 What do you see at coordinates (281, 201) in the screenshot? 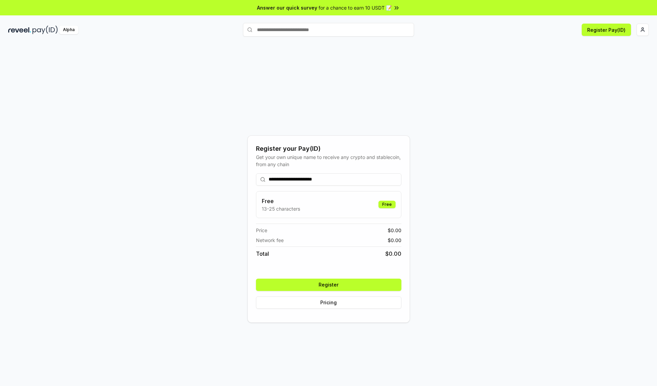
I see `h3: Free` at bounding box center [281, 201].